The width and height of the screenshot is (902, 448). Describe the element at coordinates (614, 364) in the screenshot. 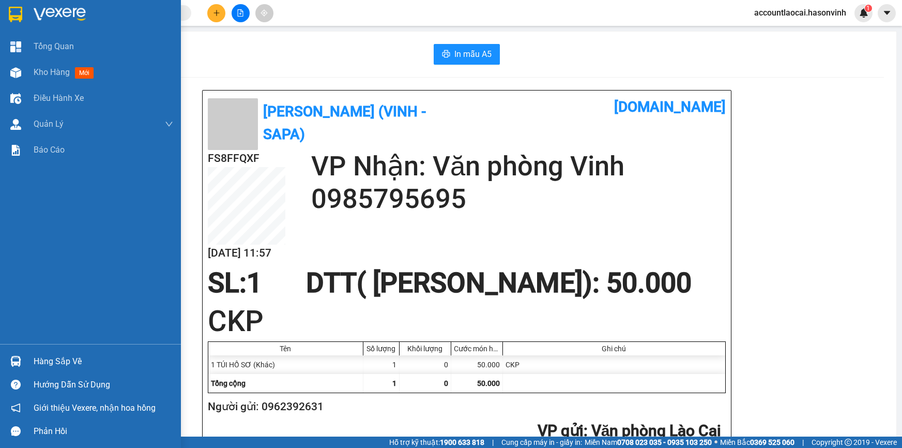

I see `div: CKP` at that location.